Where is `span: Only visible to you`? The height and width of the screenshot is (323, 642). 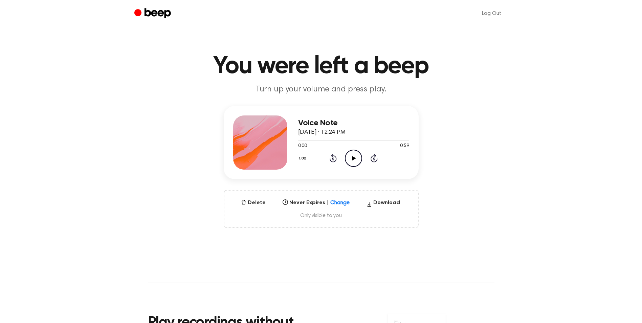
span: Only visible to you is located at coordinates (321, 215).